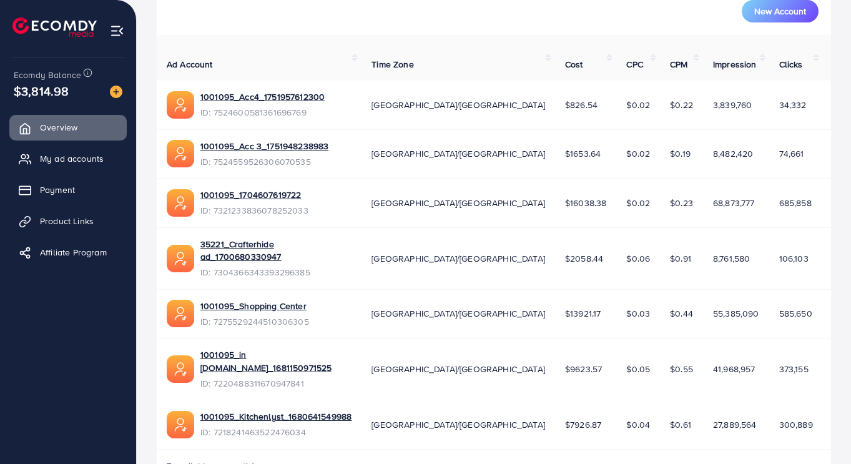 The width and height of the screenshot is (851, 464). I want to click on a: 1001095_Acc 3_1751948238983, so click(264, 146).